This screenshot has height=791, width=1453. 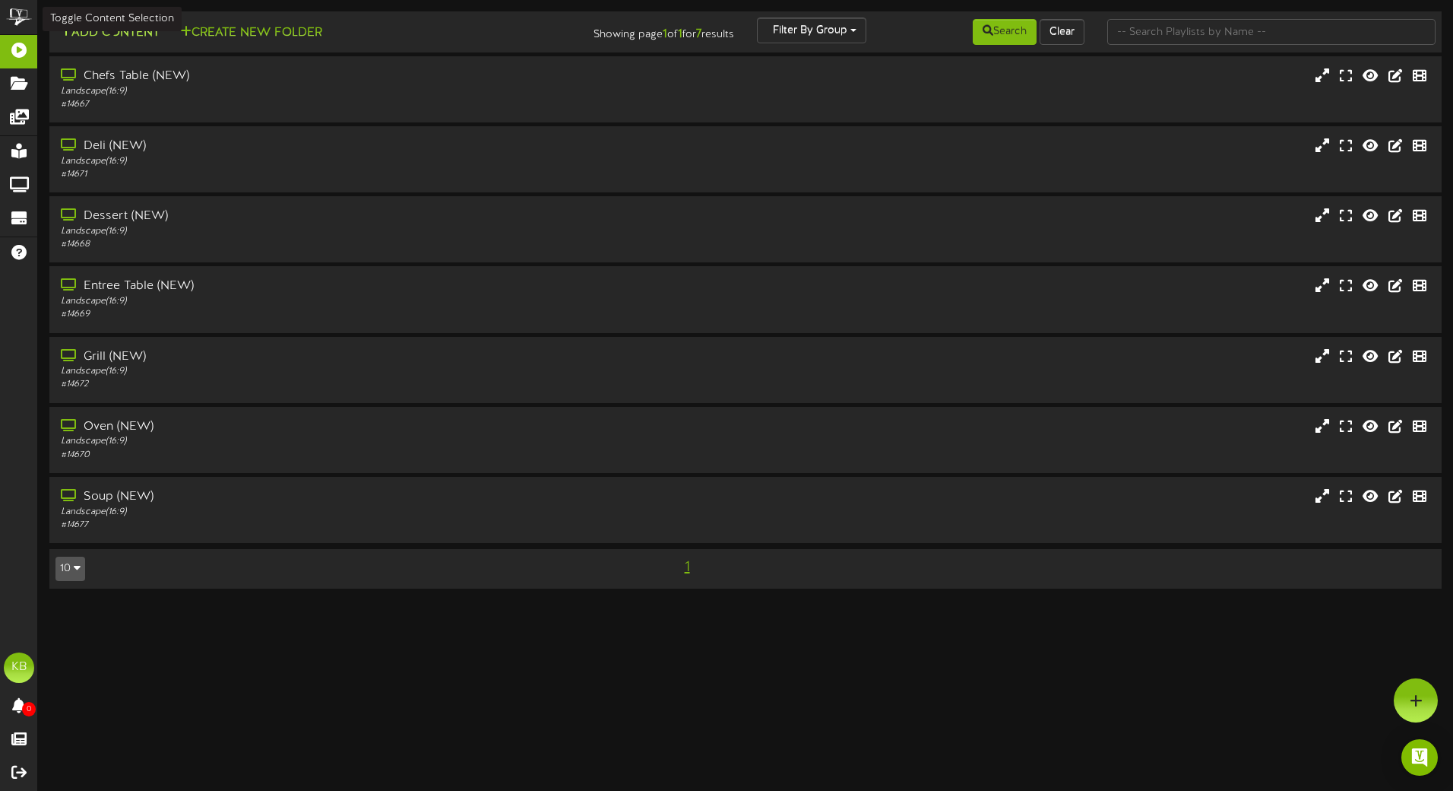 What do you see at coordinates (1062, 32) in the screenshot?
I see `button: Clear` at bounding box center [1062, 32].